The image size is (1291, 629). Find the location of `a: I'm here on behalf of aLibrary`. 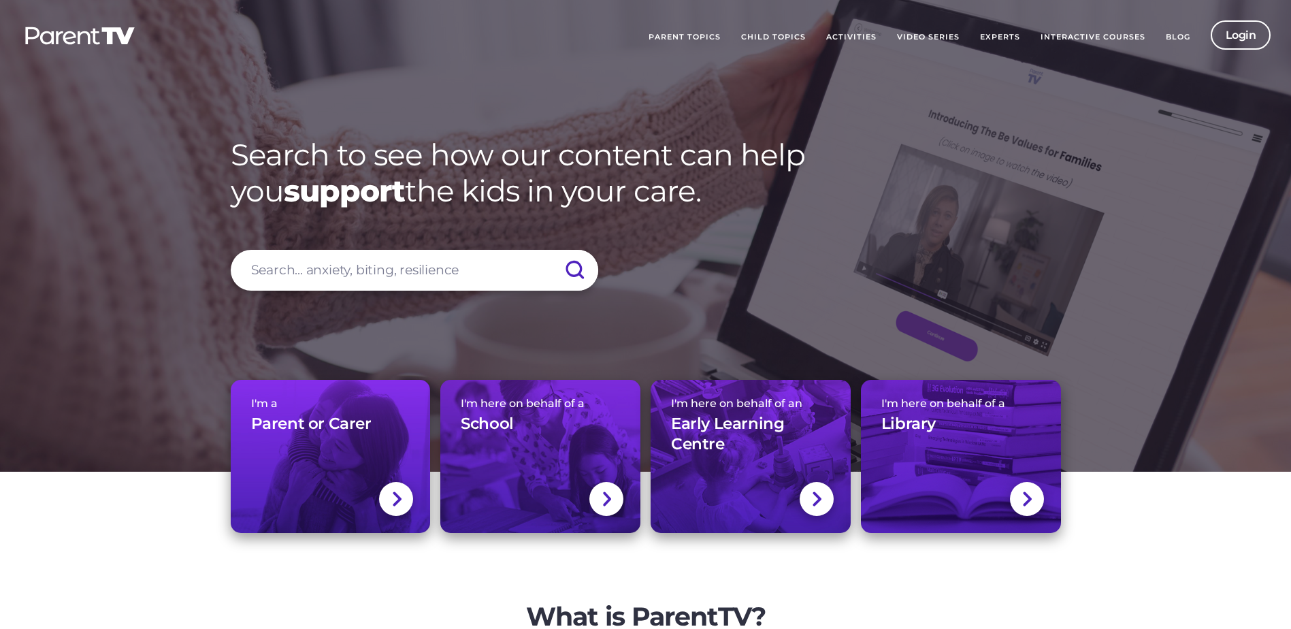

a: I'm here on behalf of aLibrary is located at coordinates (961, 456).